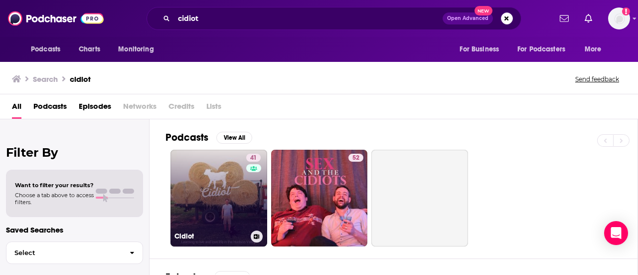 The height and width of the screenshot is (275, 638). I want to click on h3: cidiot, so click(80, 79).